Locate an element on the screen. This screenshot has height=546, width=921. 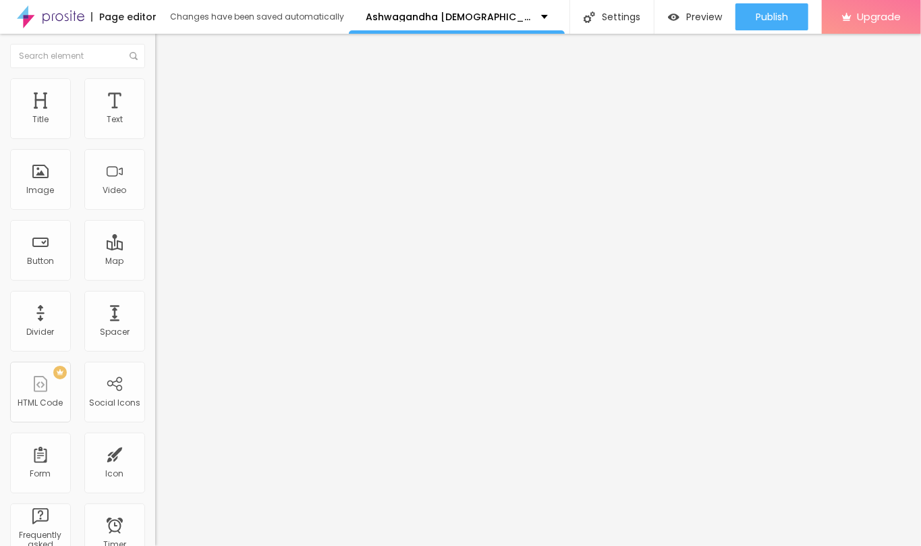
div: Social Icons is located at coordinates (115, 403).